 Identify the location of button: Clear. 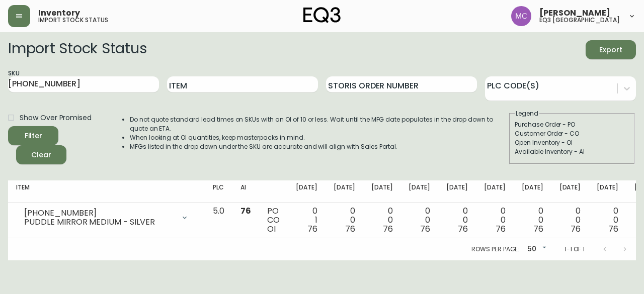
(41, 155).